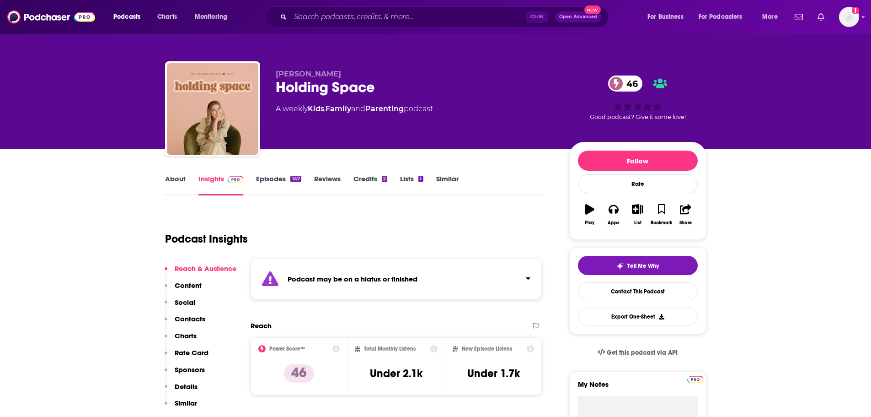 The image size is (871, 417). I want to click on a: Get this podcast via API, so click(638, 352).